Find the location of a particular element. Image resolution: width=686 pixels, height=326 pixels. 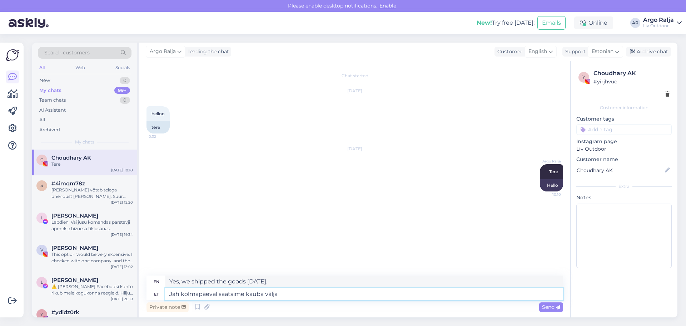

span: 0:32 is located at coordinates (162, 136).